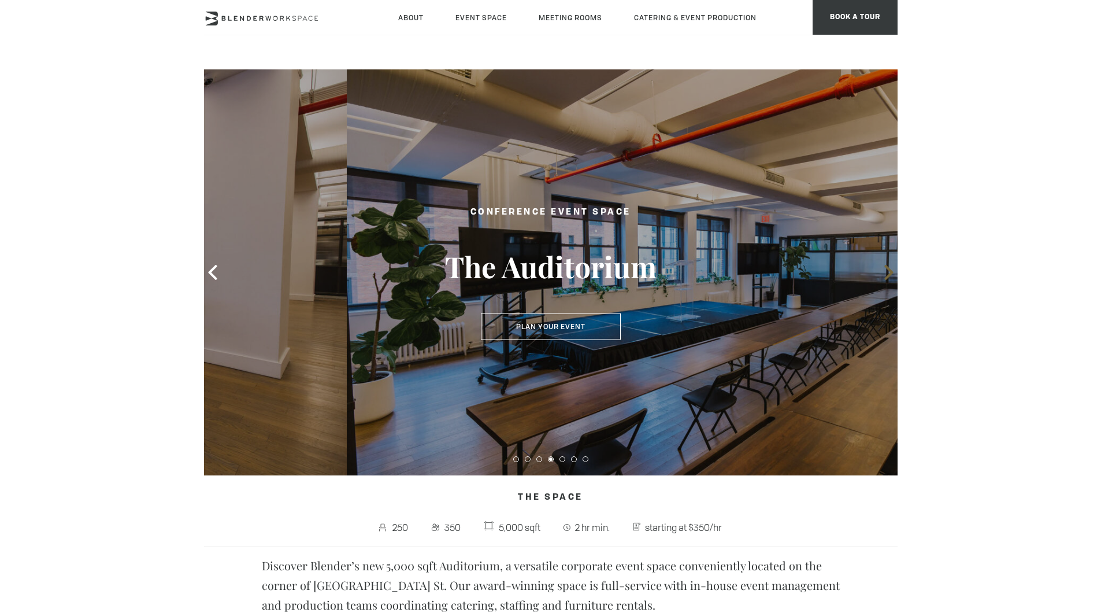 This screenshot has width=1101, height=616. What do you see at coordinates (592, 527) in the screenshot?
I see `span: 2 hr min.` at bounding box center [592, 527].